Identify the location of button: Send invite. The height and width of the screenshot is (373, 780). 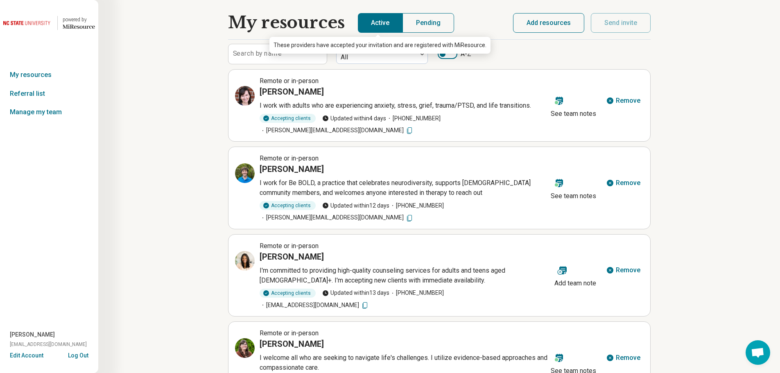
(621, 23).